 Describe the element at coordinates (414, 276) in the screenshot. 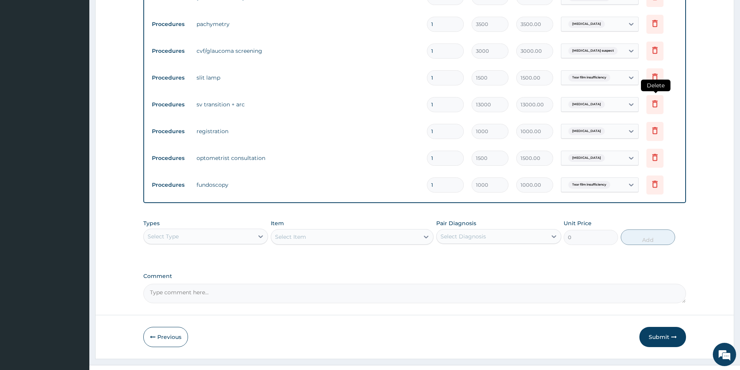

I see `label: Comment` at that location.